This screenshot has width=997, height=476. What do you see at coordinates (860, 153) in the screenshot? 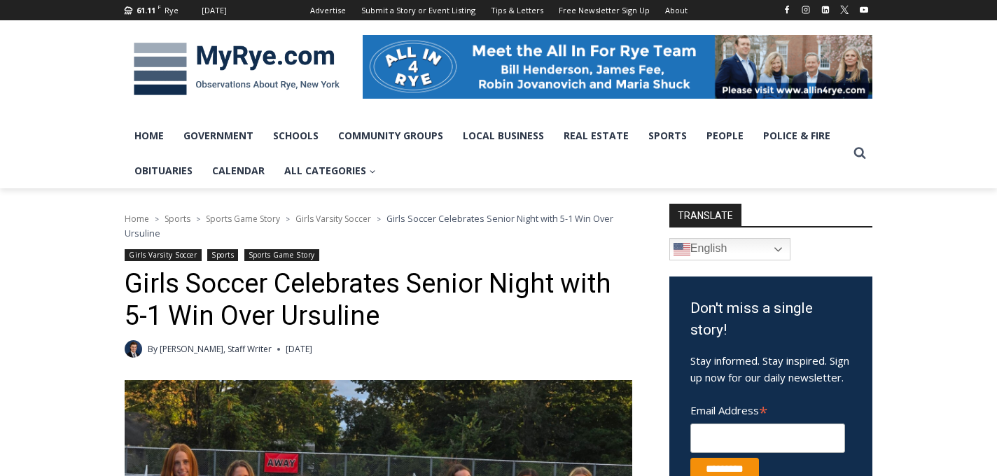
I see `button: View Search Form` at bounding box center [860, 153].